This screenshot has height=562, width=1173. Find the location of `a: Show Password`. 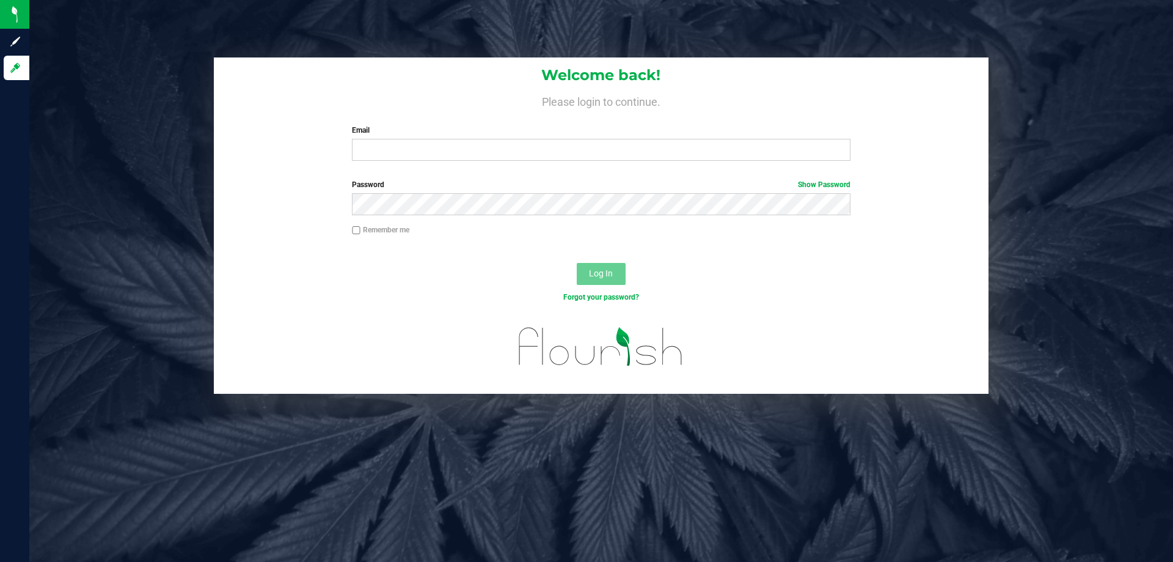

a: Show Password is located at coordinates (824, 185).